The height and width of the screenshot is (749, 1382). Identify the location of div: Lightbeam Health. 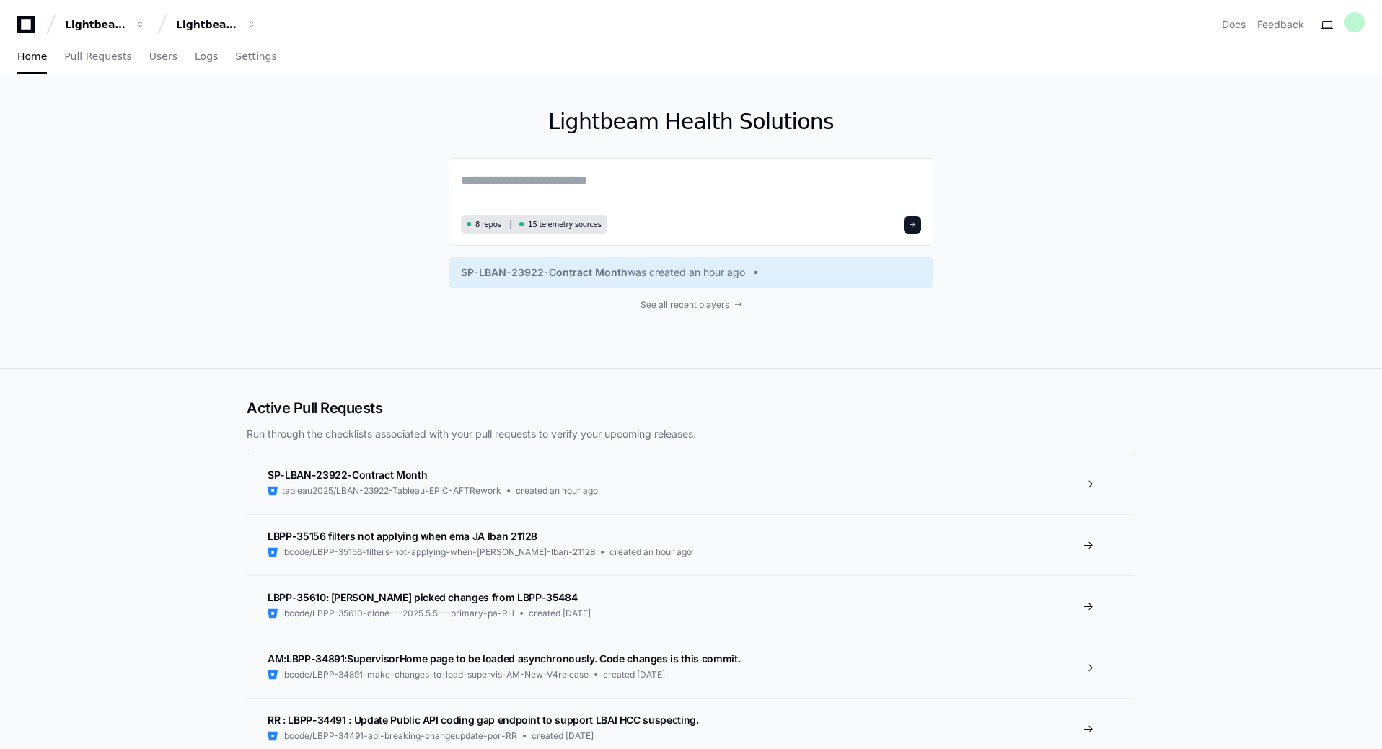
(96, 25).